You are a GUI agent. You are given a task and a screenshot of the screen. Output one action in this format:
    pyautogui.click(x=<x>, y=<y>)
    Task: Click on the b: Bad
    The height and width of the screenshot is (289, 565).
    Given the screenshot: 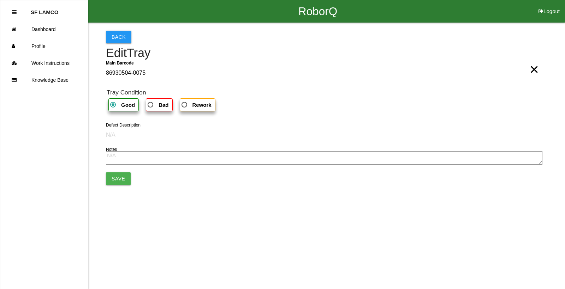 What is the action you would take?
    pyautogui.click(x=163, y=105)
    